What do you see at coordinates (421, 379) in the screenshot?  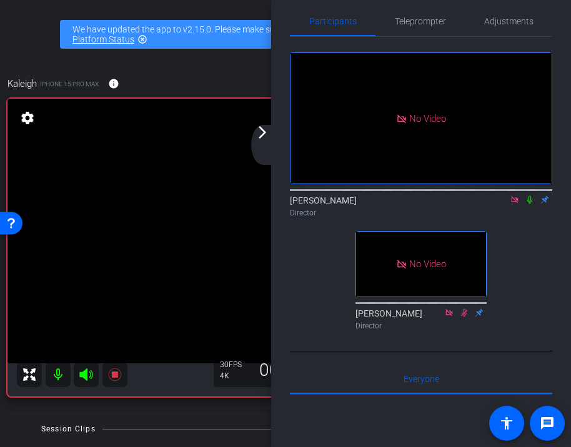 I see `span: Everyone` at bounding box center [421, 379].